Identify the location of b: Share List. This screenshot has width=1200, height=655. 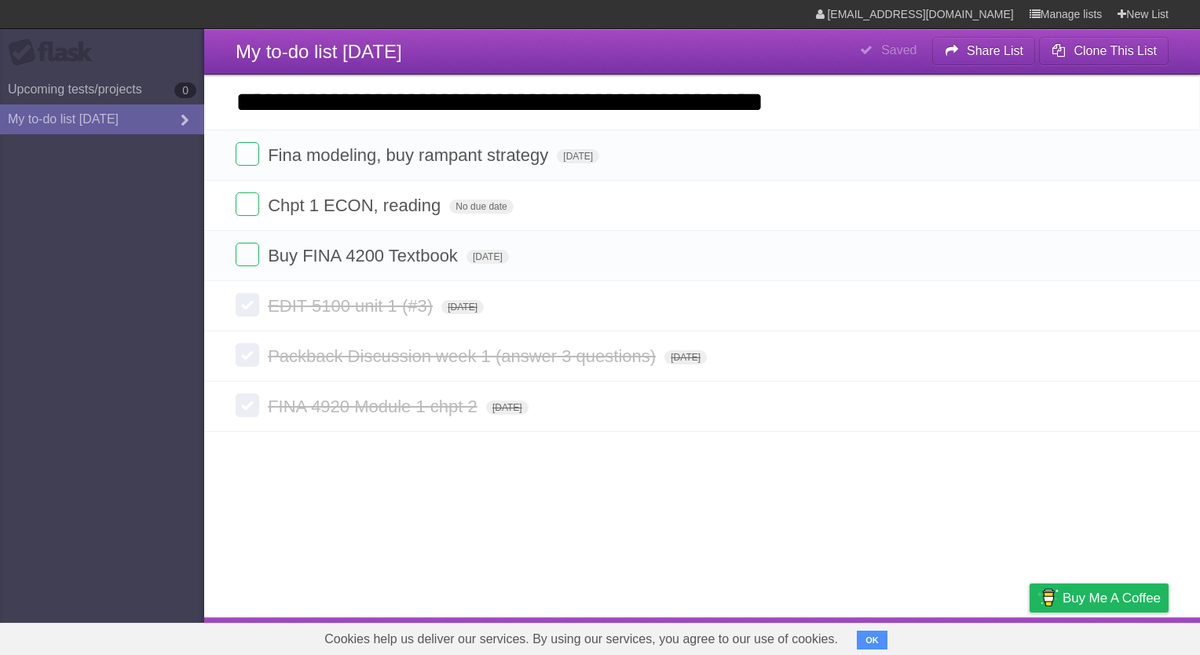
(995, 50).